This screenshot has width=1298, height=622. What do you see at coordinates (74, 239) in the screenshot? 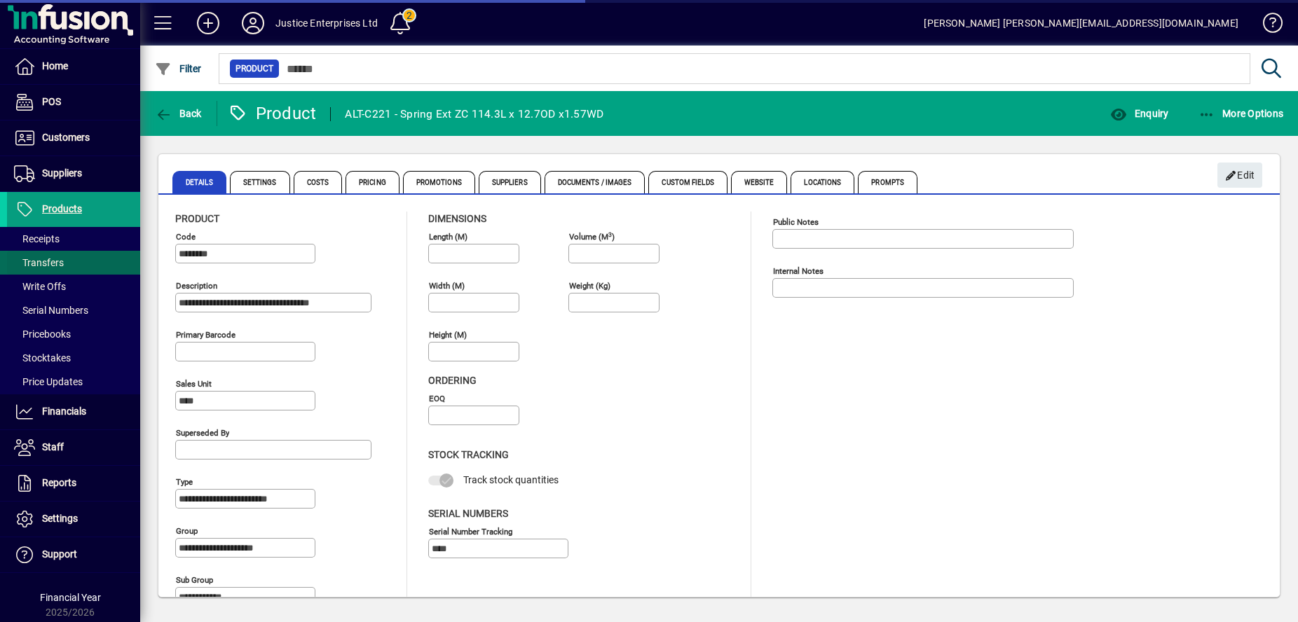
I see `a: Receipts` at bounding box center [74, 239].